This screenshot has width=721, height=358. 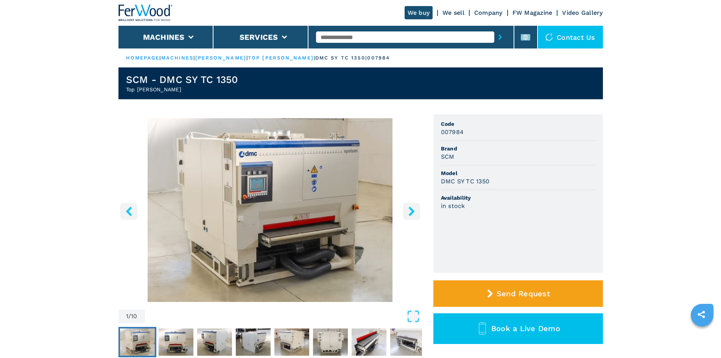 What do you see at coordinates (571, 37) in the screenshot?
I see `div: Contact us` at bounding box center [571, 37].